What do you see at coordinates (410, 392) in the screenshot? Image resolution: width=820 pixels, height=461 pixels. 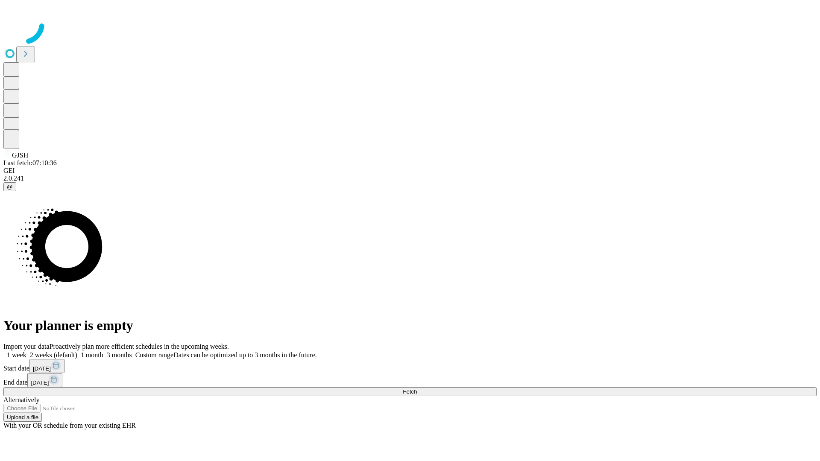 I see `span: Fetch` at bounding box center [410, 392].